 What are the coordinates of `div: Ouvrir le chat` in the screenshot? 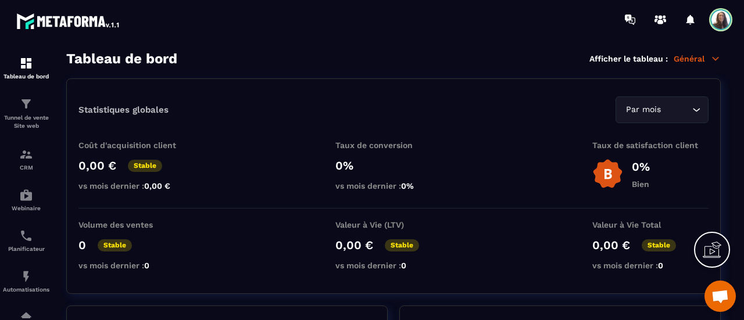 It's located at (720, 297).